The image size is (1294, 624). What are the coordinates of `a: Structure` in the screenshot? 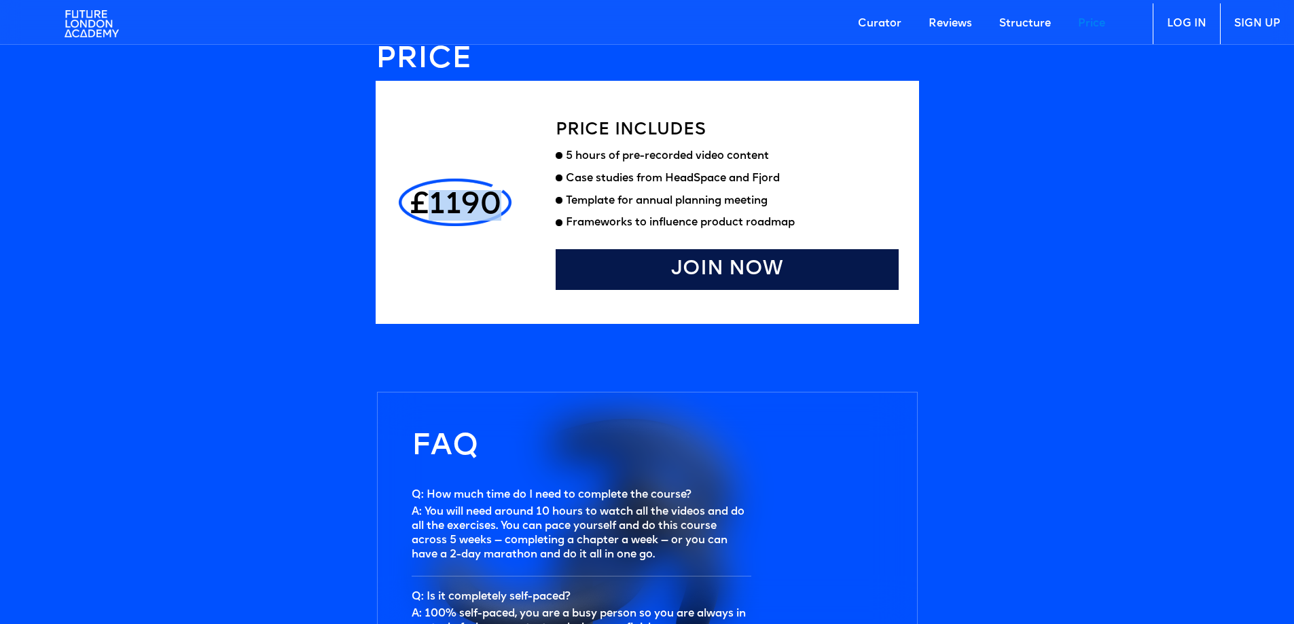 It's located at (1025, 24).